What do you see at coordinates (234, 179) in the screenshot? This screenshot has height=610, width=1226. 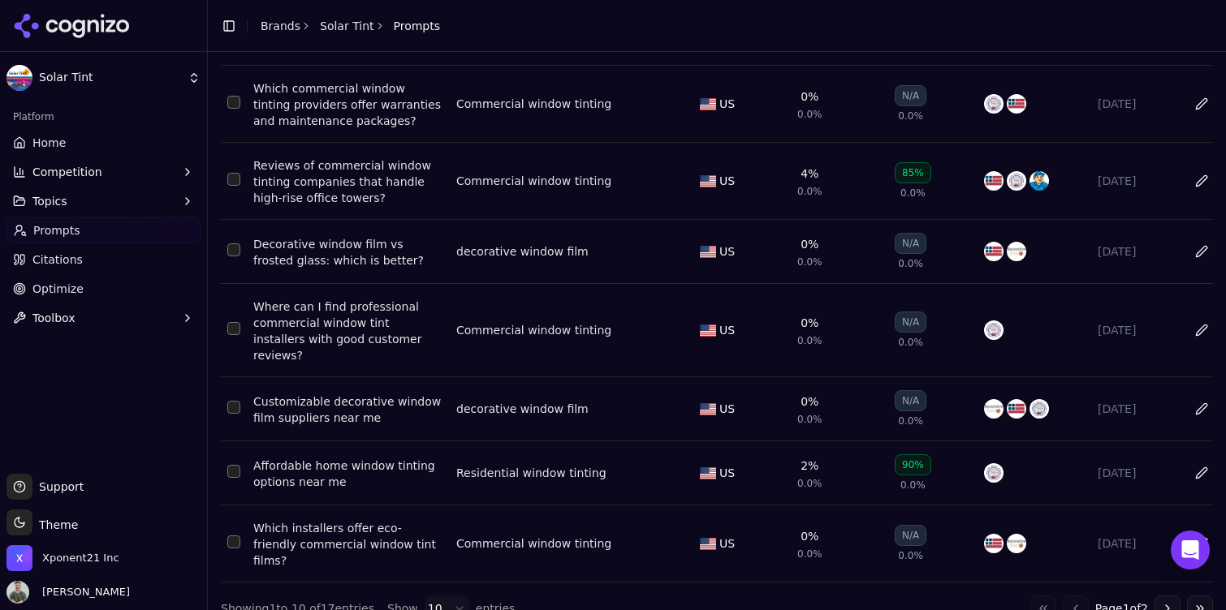 I see `button: Select row 5` at bounding box center [234, 179].